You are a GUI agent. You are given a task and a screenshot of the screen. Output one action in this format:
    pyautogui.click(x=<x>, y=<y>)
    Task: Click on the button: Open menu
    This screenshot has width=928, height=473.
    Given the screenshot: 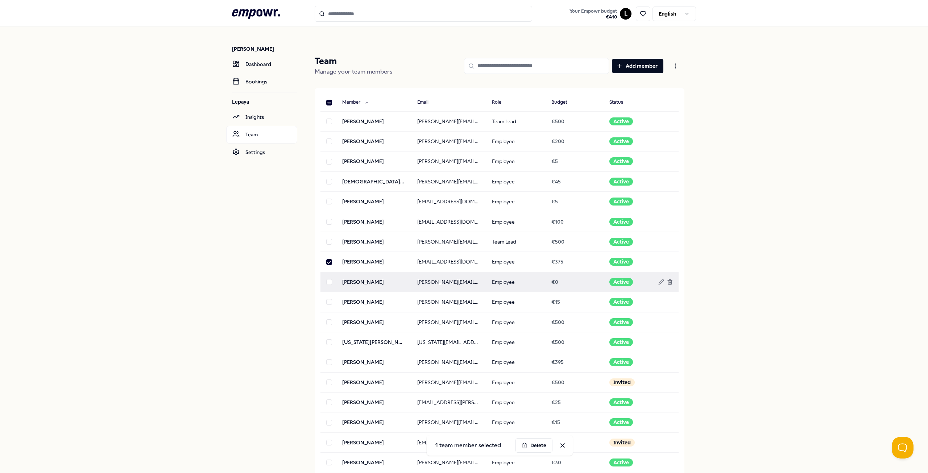 What is the action you would take?
    pyautogui.click(x=675, y=66)
    